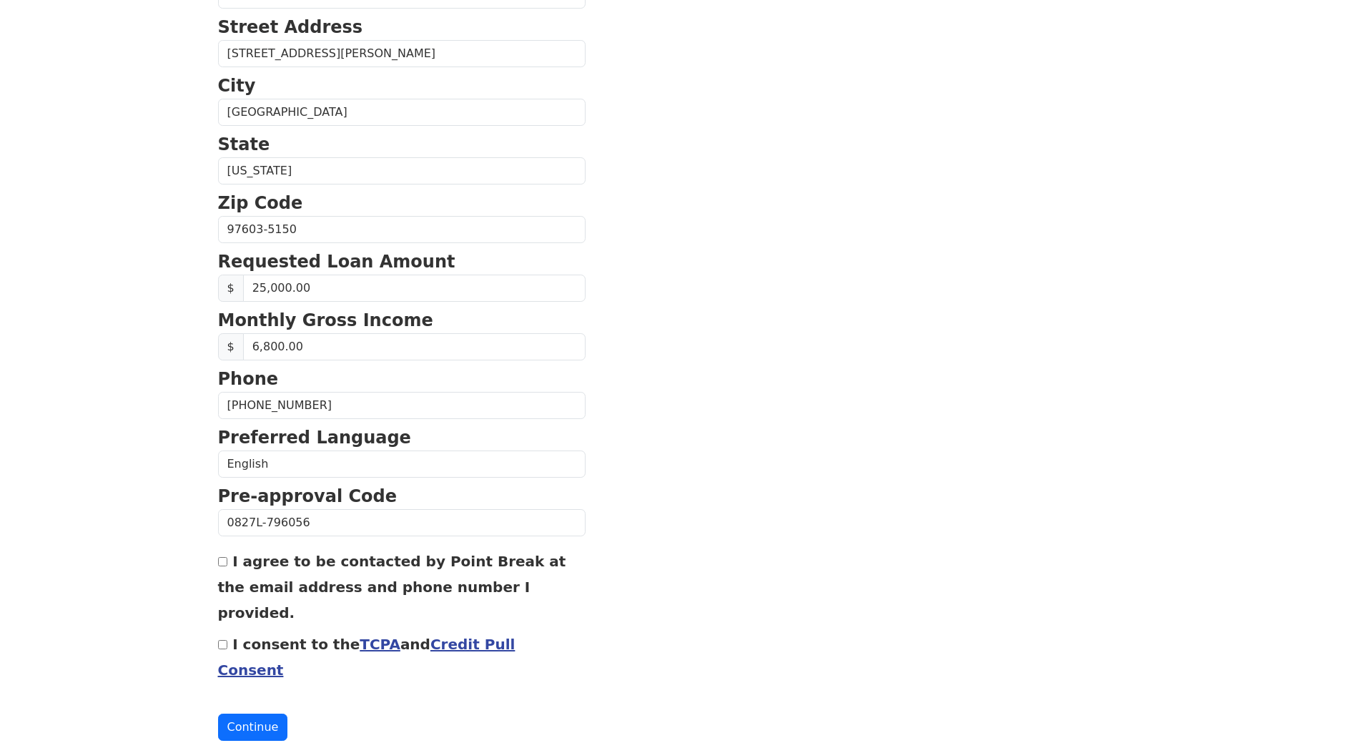 The width and height of the screenshot is (1362, 743). Describe the element at coordinates (307, 496) in the screenshot. I see `strong: Pre-approval Code` at that location.